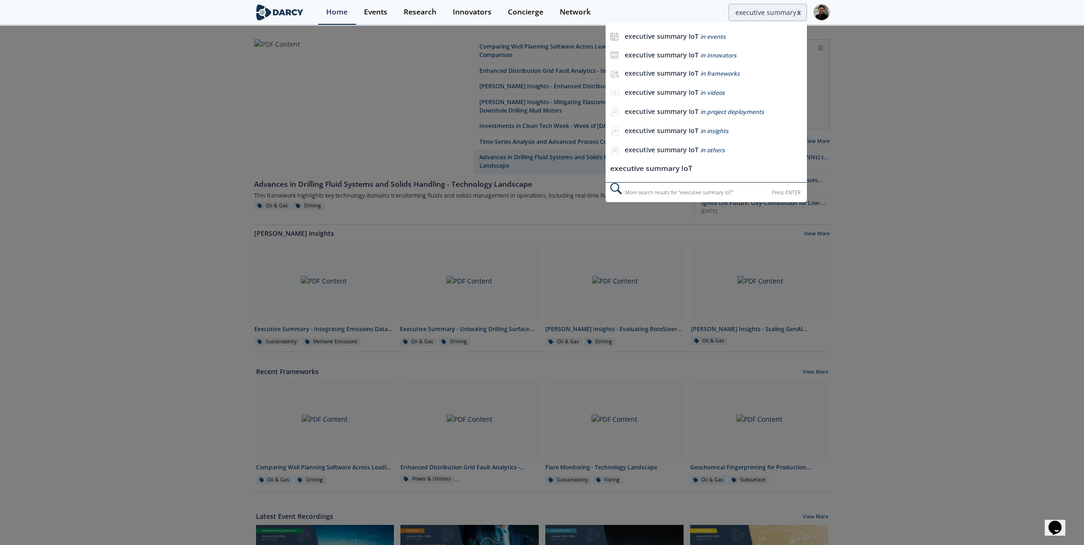 This screenshot has width=1084, height=545. I want to click on div: Network, so click(575, 12).